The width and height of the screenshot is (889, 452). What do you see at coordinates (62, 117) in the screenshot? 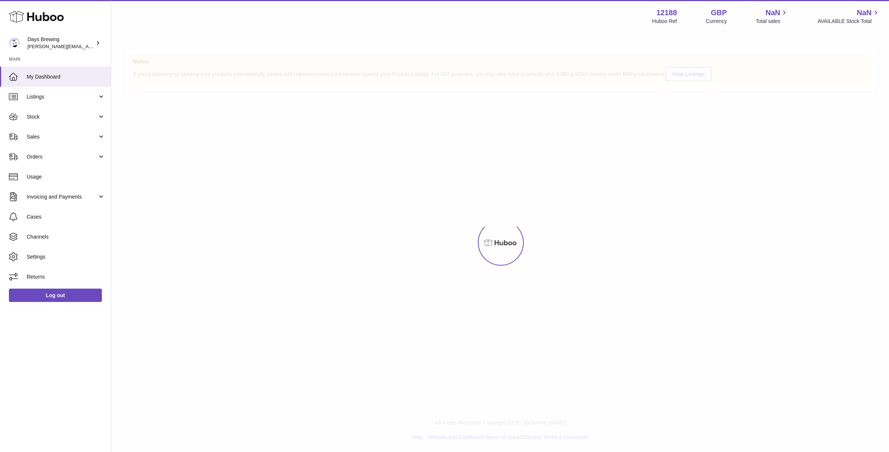
I see `span: Stock` at bounding box center [62, 117].